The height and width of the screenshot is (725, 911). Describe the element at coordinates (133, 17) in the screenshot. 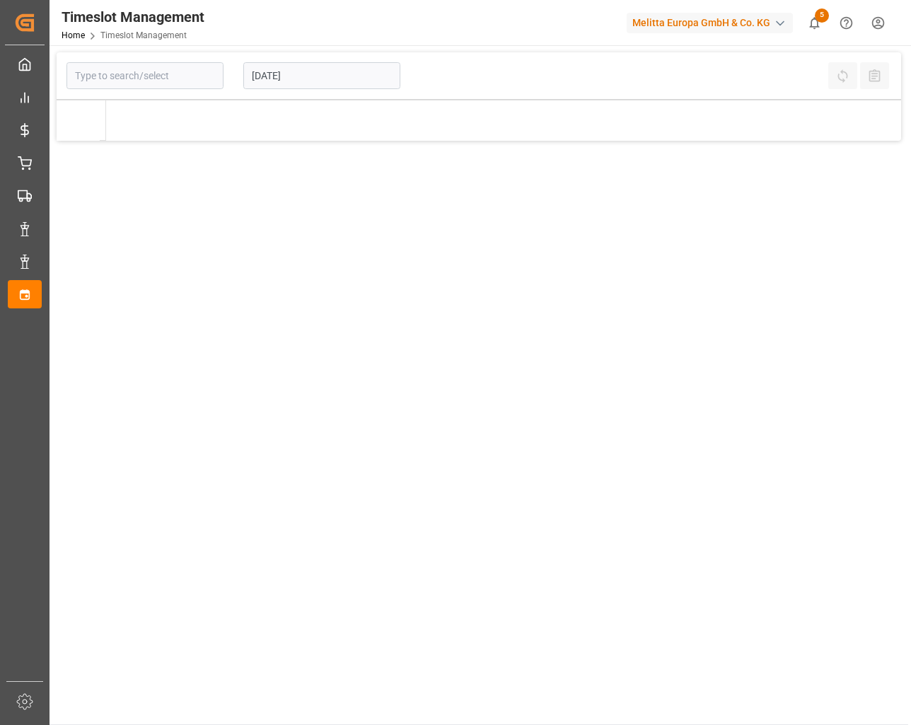

I see `div: Timeslot Management` at that location.